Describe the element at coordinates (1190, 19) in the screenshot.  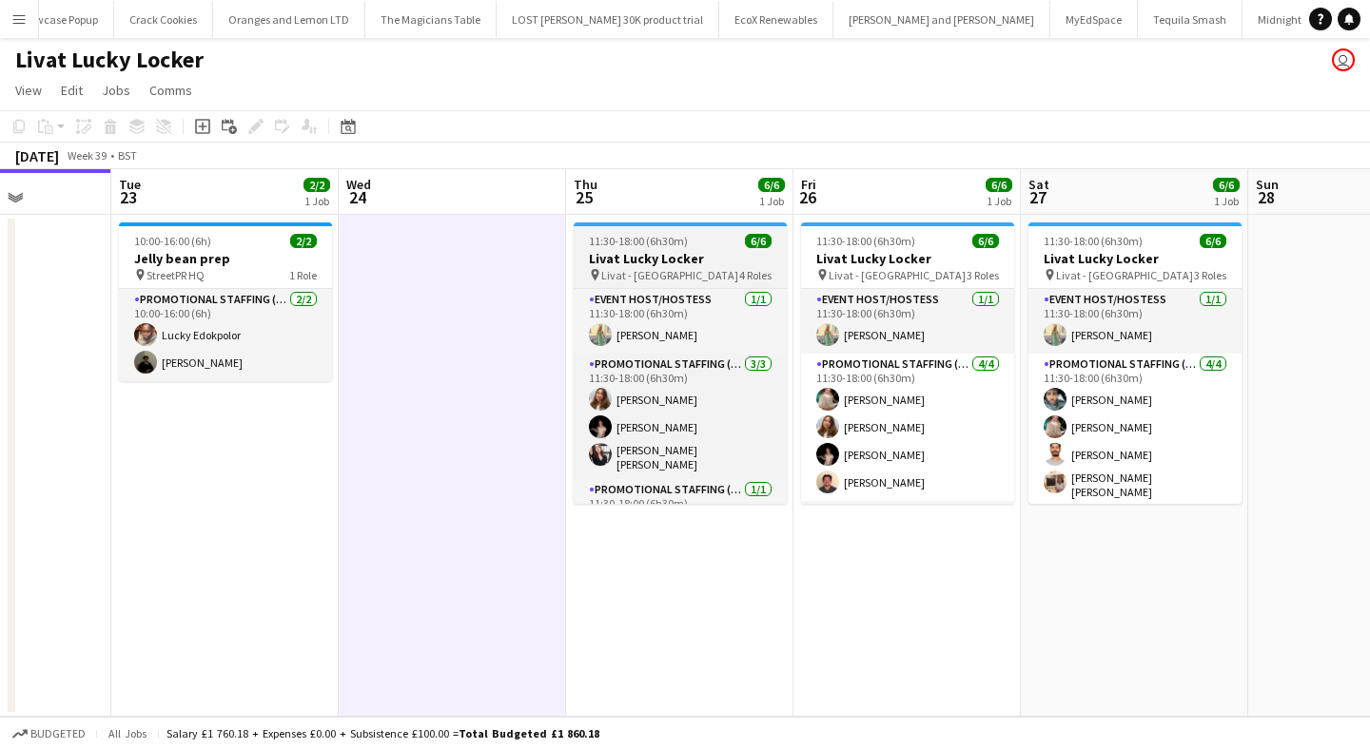
I see `button: Tequila Smash` at that location.